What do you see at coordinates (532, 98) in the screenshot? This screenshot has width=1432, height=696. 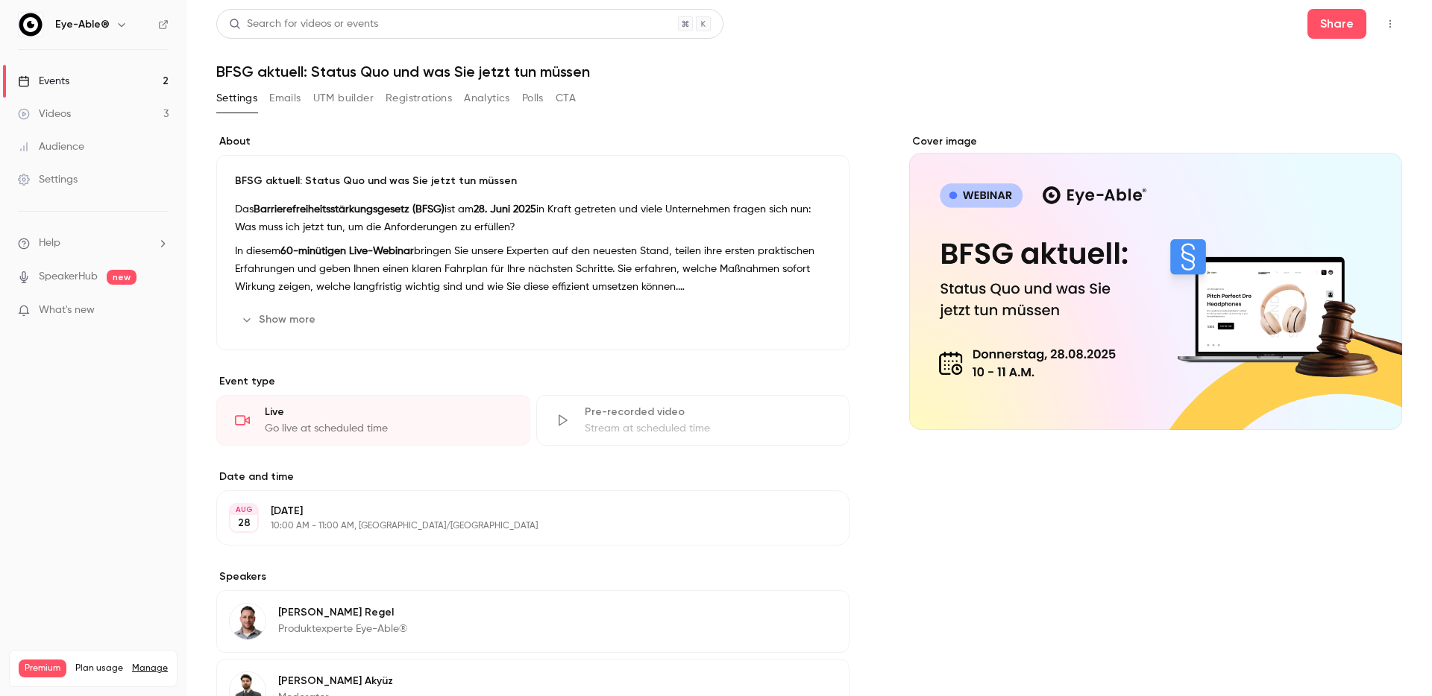 I see `button: Polls` at bounding box center [532, 98].